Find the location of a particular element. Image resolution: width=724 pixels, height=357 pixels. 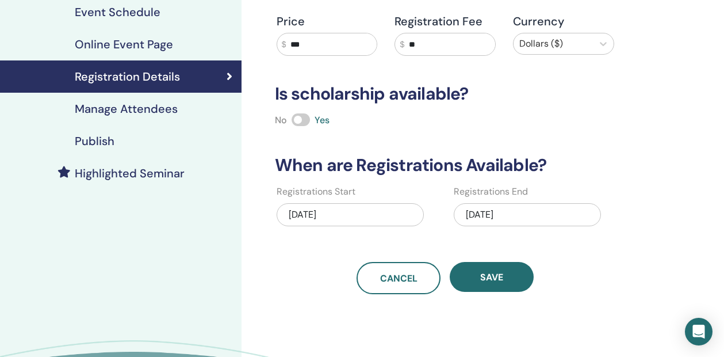

span: No is located at coordinates (281, 120).